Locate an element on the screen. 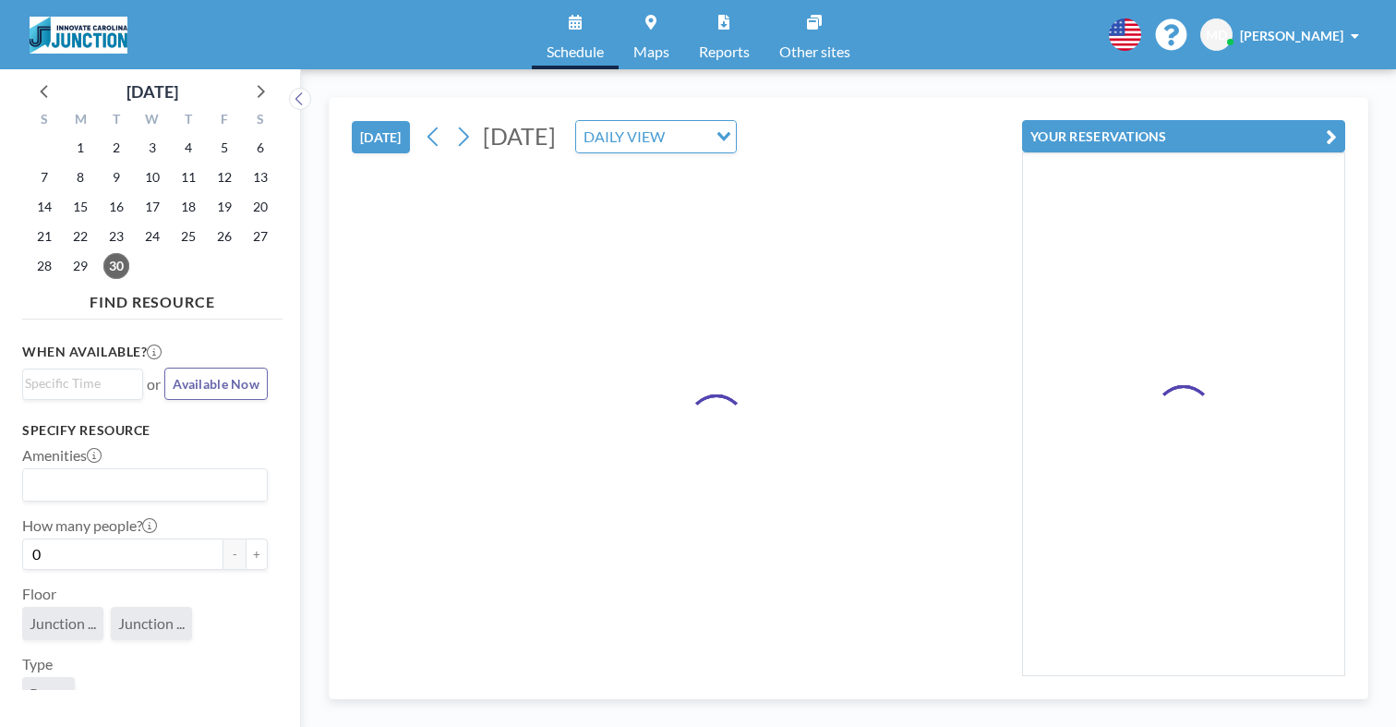 The image size is (1396, 727). span: Reports is located at coordinates (724, 52).